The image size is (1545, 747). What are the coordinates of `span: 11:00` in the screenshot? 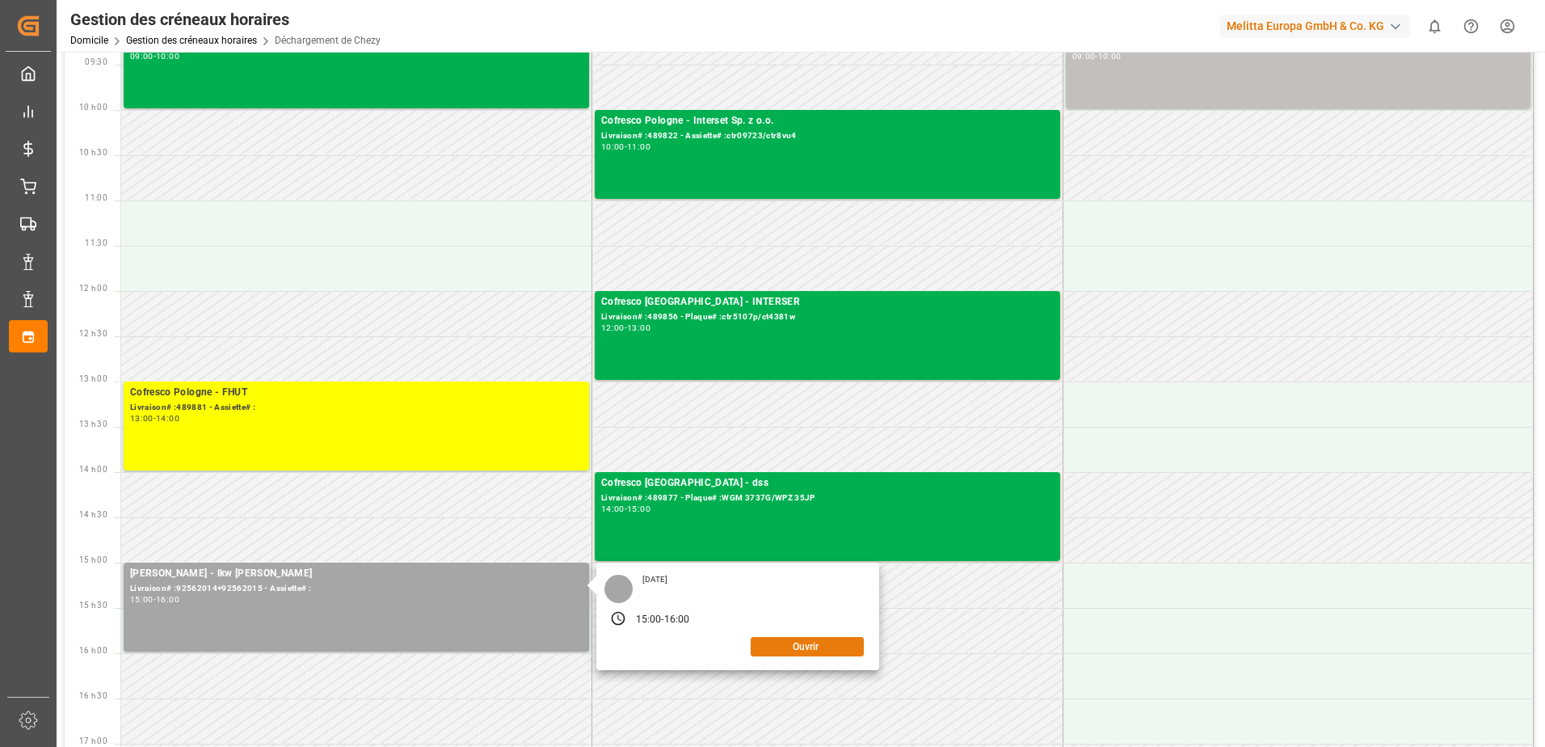 It's located at (96, 197).